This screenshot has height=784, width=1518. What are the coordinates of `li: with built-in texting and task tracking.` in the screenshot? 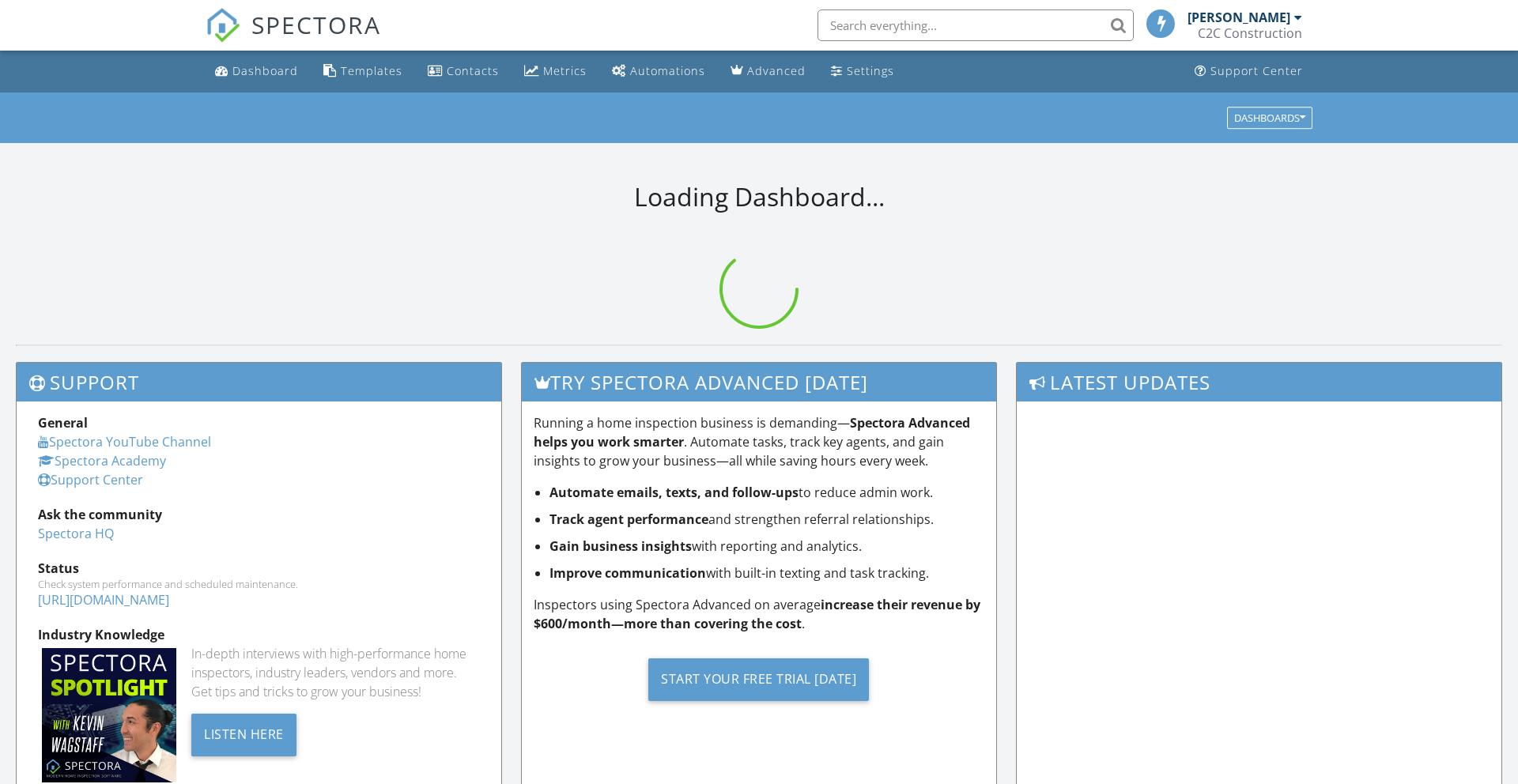 It's located at (767, 573).